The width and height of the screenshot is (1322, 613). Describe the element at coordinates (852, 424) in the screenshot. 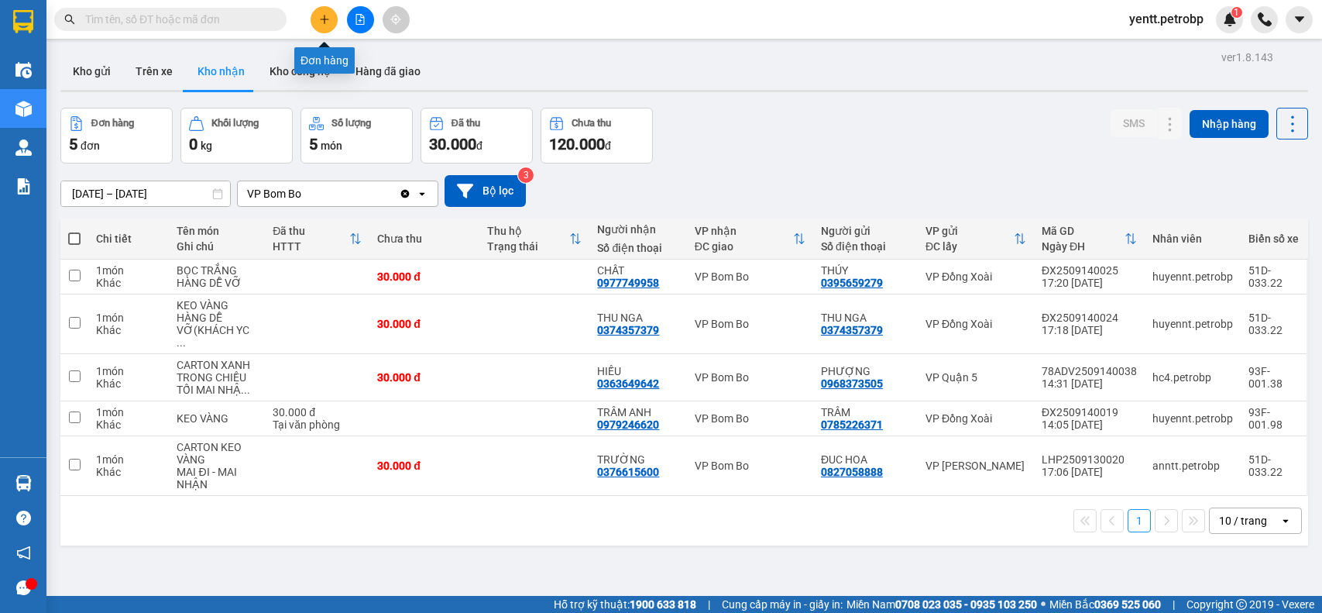

I see `div: 0785226371` at that location.